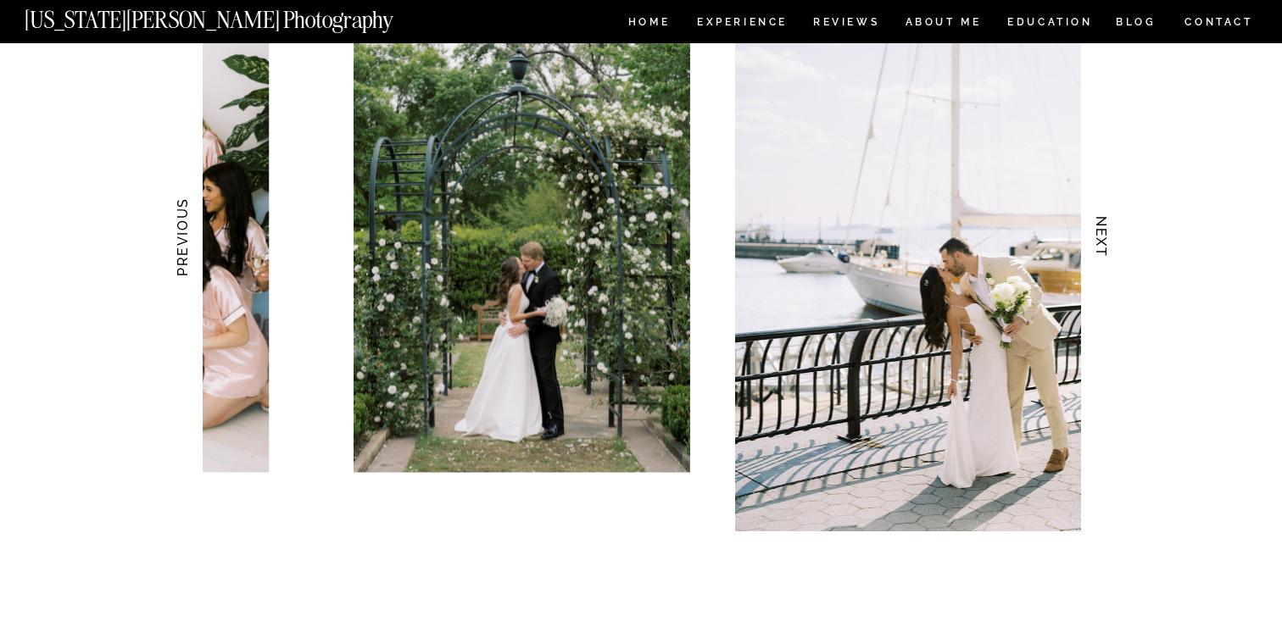 The image size is (1282, 627). Describe the element at coordinates (1218, 22) in the screenshot. I see `nav: CONTACT` at that location.